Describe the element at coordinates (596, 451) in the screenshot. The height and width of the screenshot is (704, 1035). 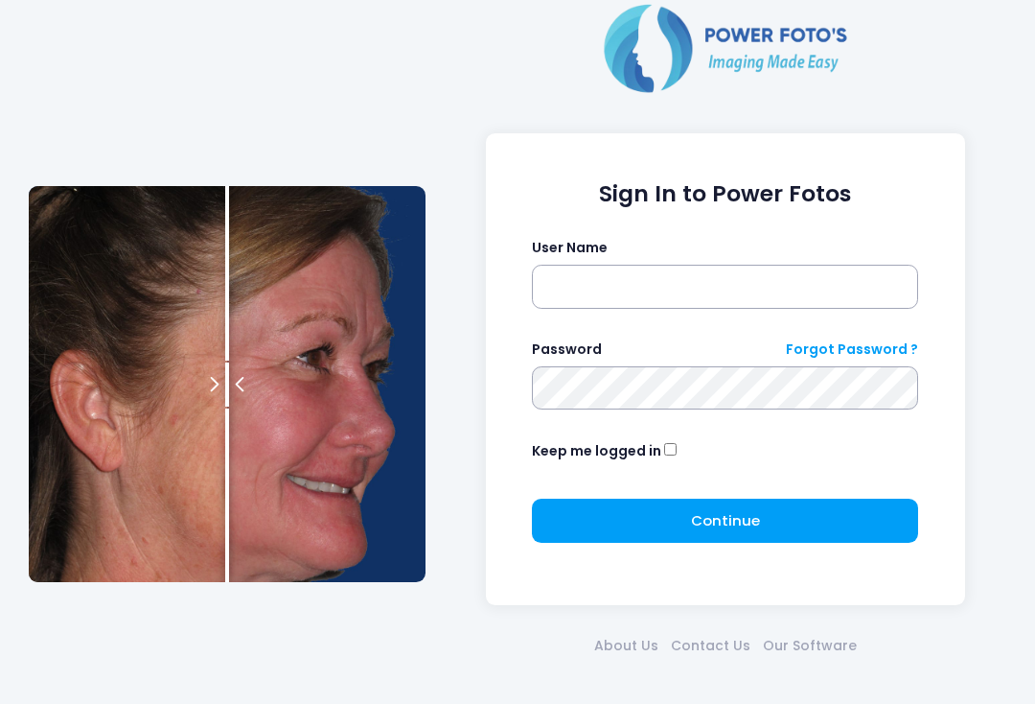
I see `label: Keep me logged in` at that location.